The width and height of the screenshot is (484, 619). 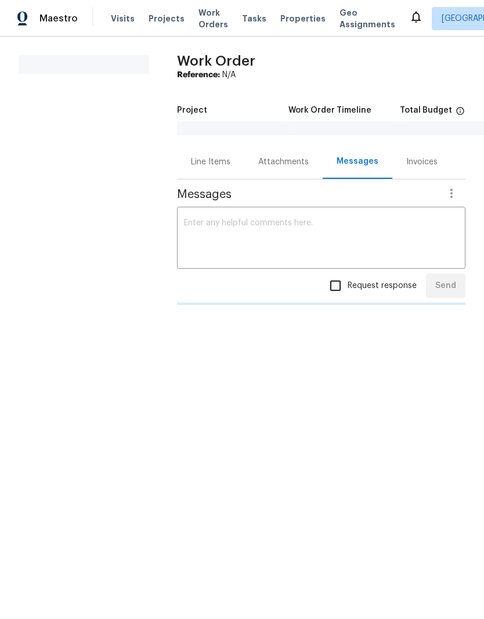 What do you see at coordinates (283, 162) in the screenshot?
I see `div: Attachments` at bounding box center [283, 162].